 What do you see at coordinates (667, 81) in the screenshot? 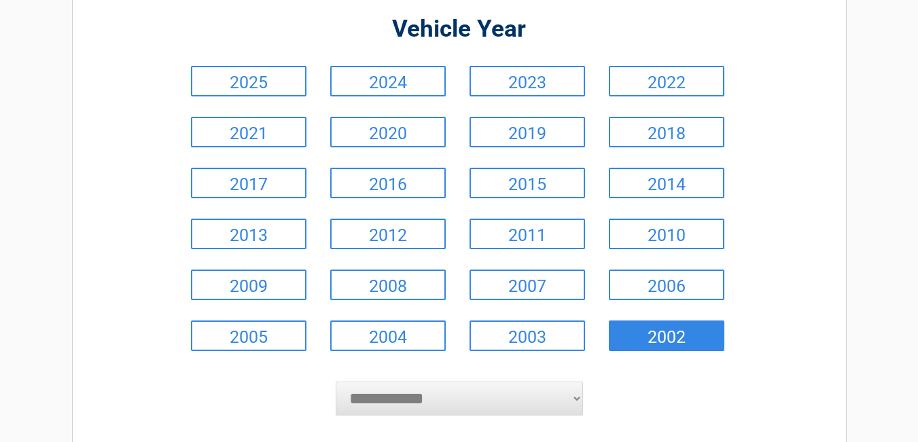
I see `a: 2022` at bounding box center [667, 81].